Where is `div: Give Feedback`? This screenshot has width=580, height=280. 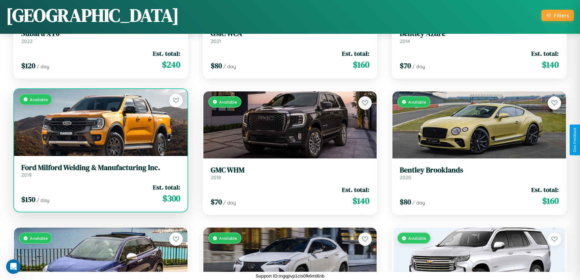 div: Give Feedback is located at coordinates (575, 140).